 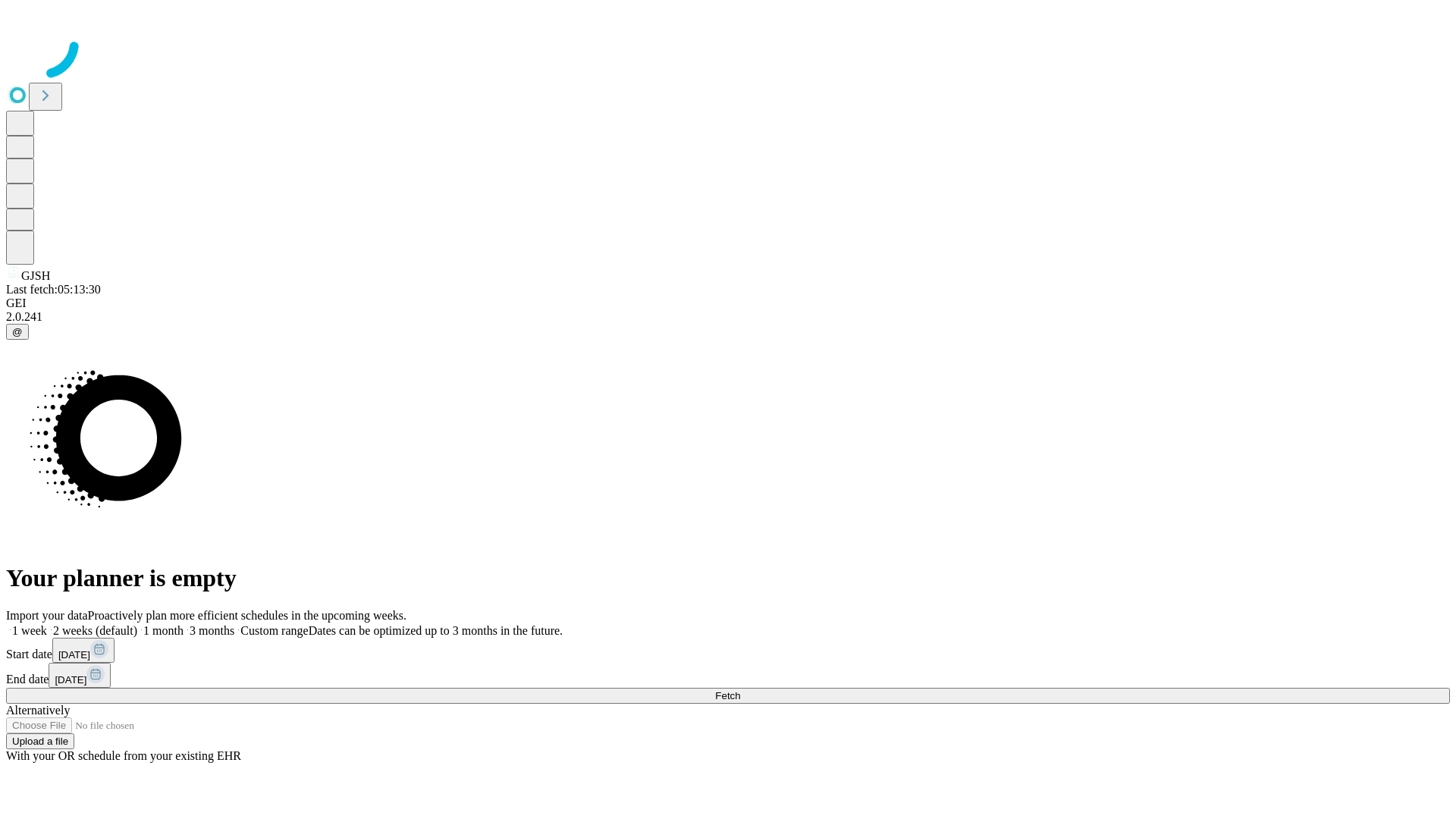 What do you see at coordinates (29, 630) in the screenshot?
I see `span: 1 week` at bounding box center [29, 630].